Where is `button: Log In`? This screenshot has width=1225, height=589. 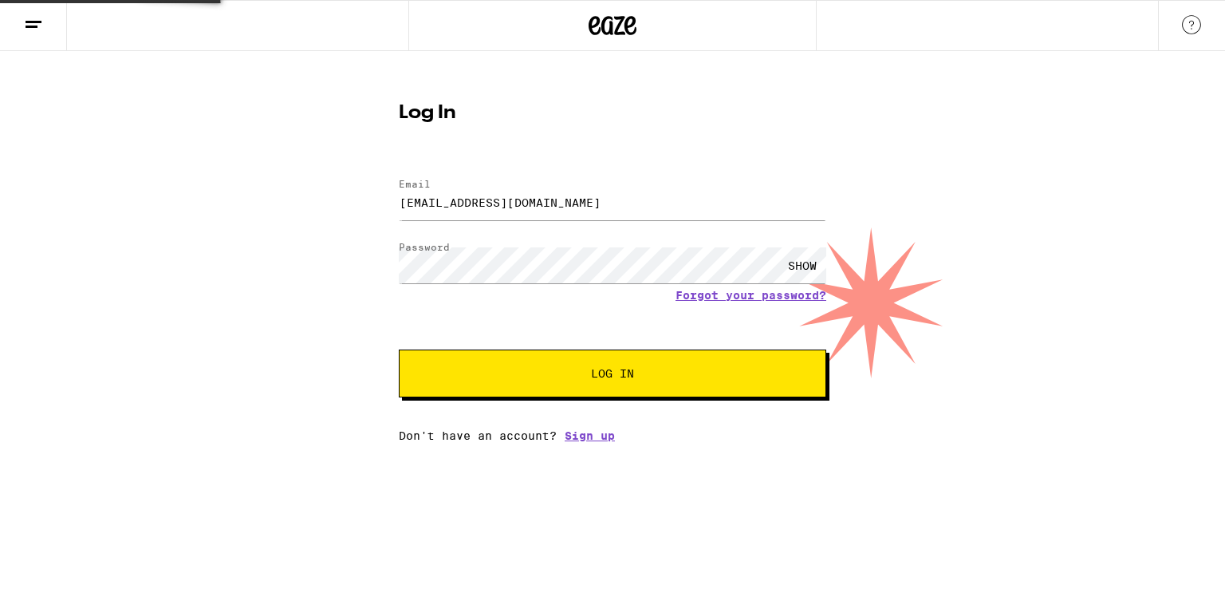
button: Log In is located at coordinates (613, 373).